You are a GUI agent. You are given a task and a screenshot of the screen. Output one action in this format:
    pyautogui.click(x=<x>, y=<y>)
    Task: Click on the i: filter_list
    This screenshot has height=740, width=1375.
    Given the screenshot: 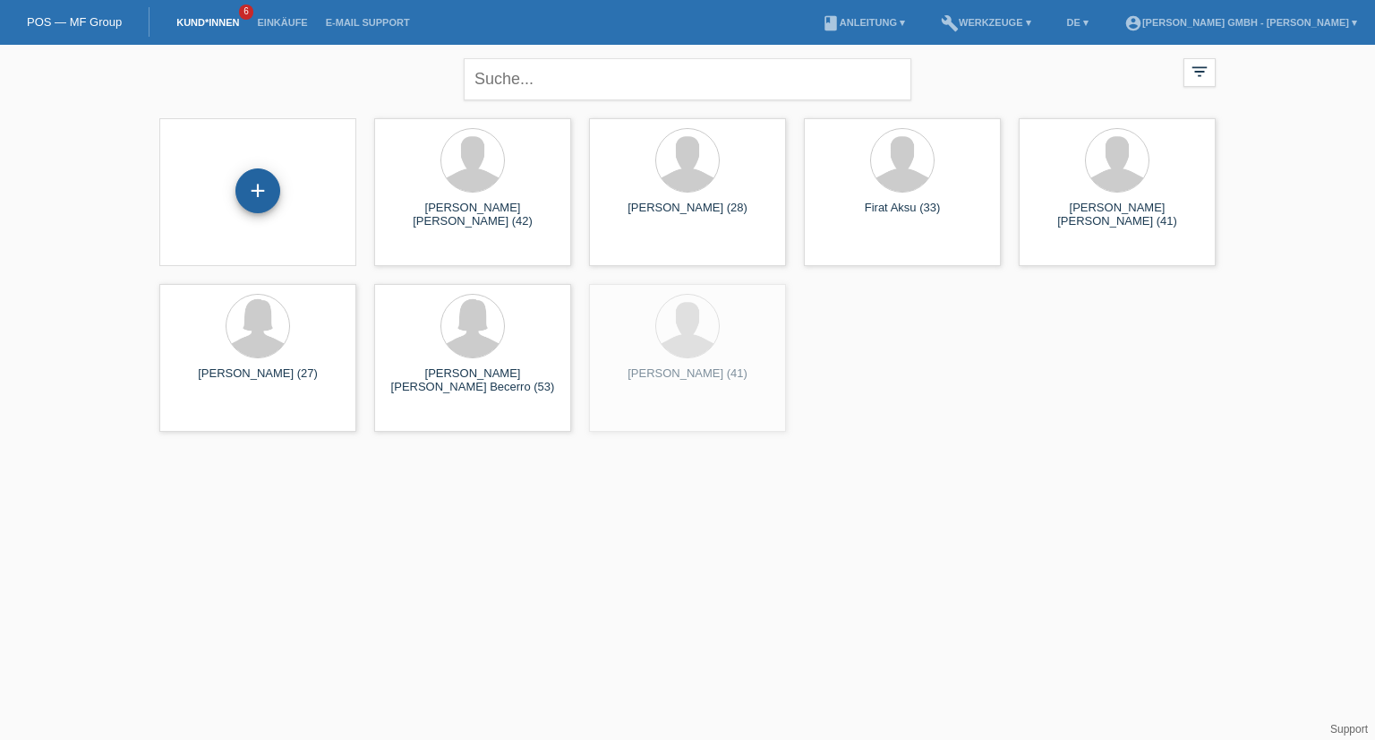 What is the action you would take?
    pyautogui.click(x=1200, y=72)
    